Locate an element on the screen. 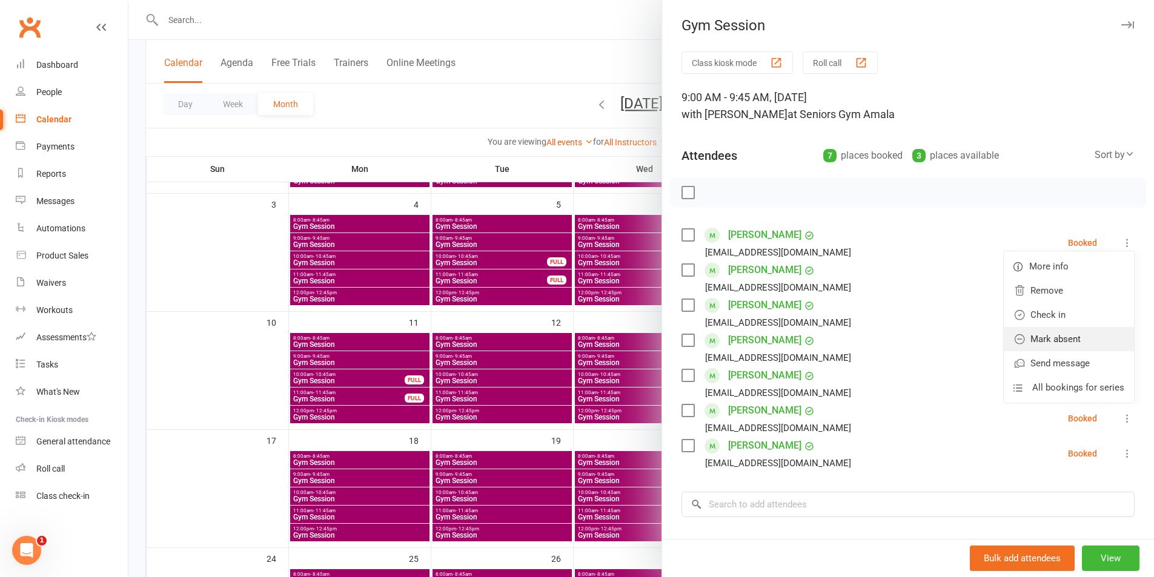 The width and height of the screenshot is (1154, 577). div: Automations is located at coordinates (61, 228).